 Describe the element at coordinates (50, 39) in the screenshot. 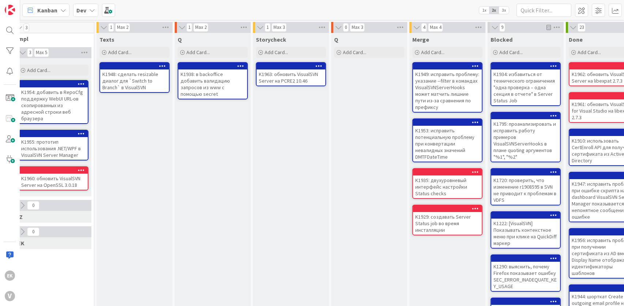

I see `span: Impl` at that location.